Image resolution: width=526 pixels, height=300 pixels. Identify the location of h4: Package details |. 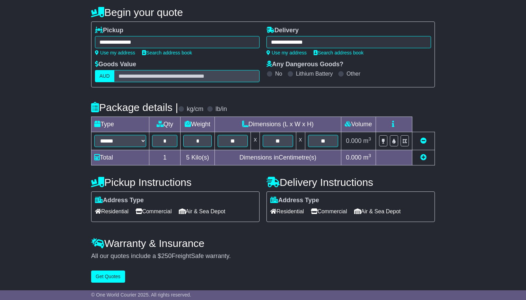
(135, 107).